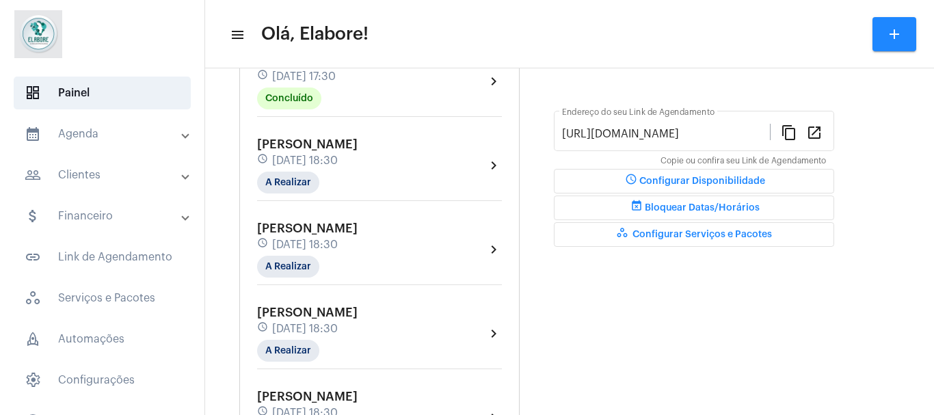 This screenshot has height=415, width=934. I want to click on mat-icon: content_copy, so click(789, 132).